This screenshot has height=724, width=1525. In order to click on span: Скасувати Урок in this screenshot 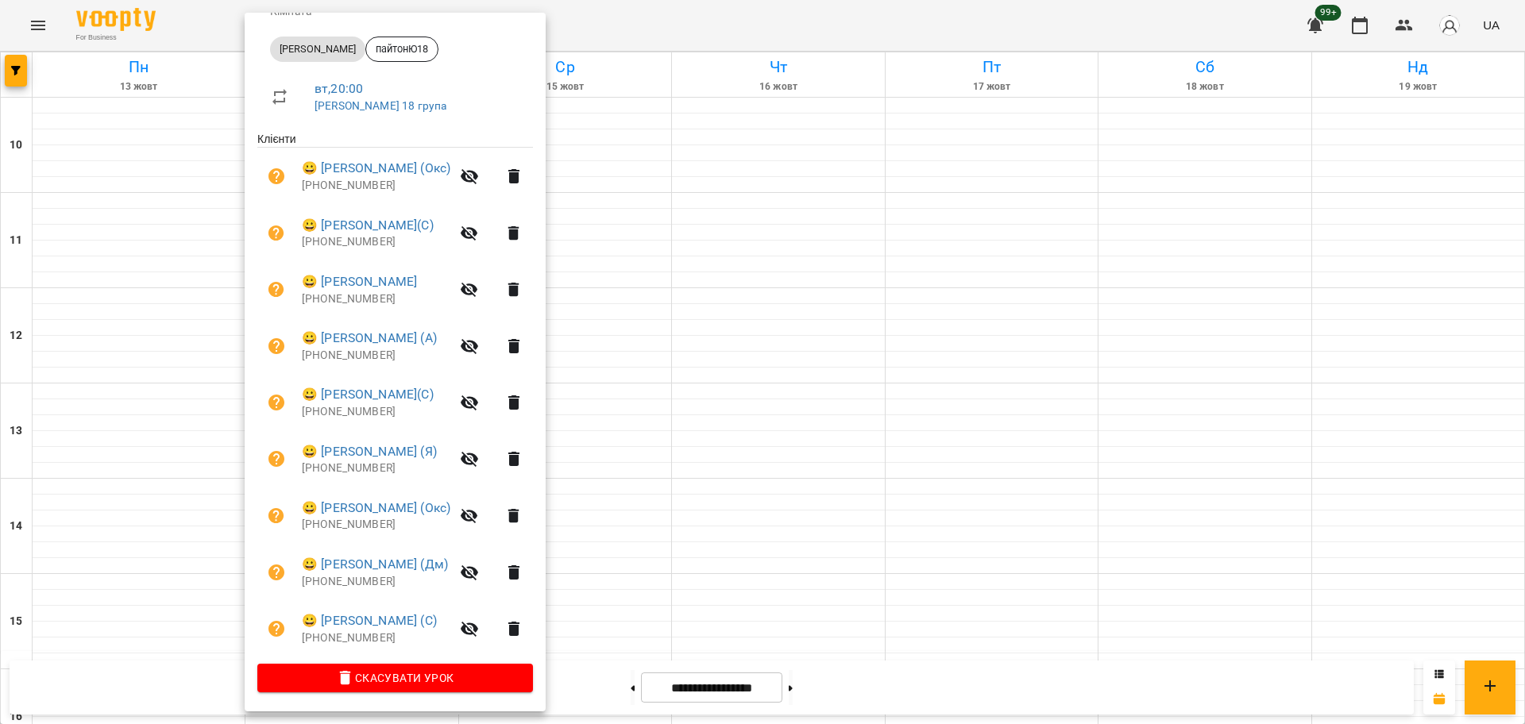, I will do `click(395, 678)`.